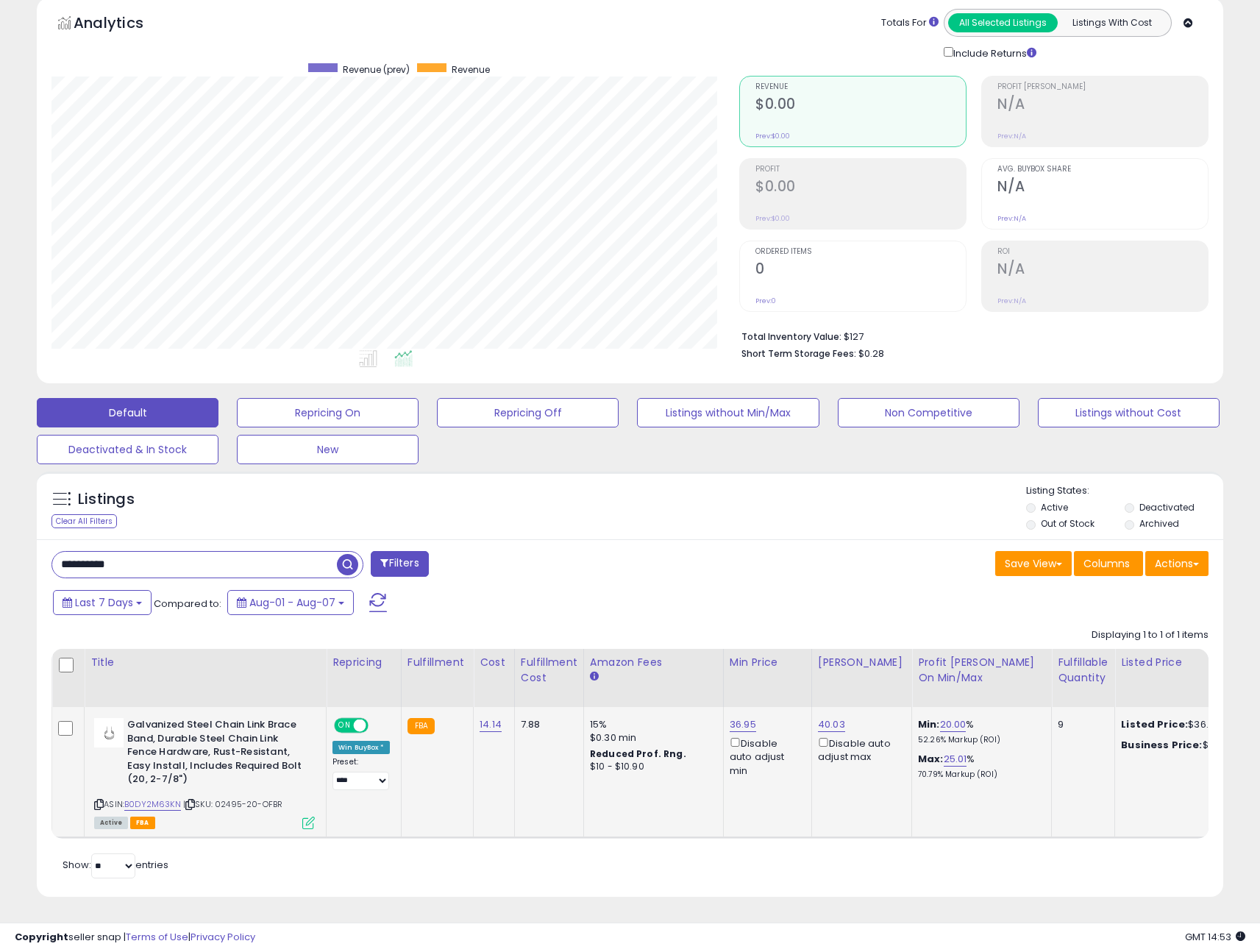 The width and height of the screenshot is (1260, 952). What do you see at coordinates (361, 748) in the screenshot?
I see `div: Win BuyBox *` at bounding box center [361, 748].